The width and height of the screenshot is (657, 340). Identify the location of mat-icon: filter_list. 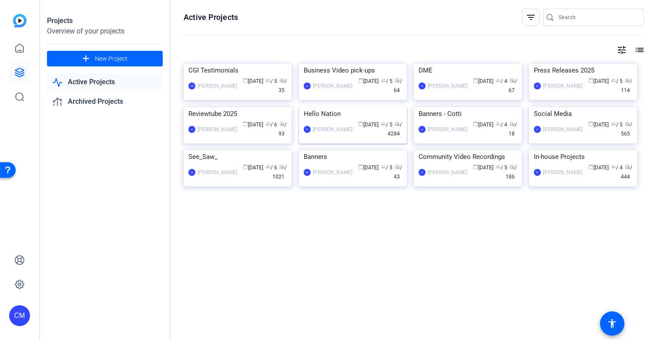
(531, 17).